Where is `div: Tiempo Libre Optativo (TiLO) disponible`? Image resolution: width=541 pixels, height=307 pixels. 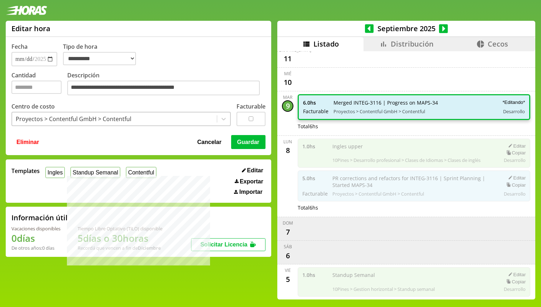
div: Tiempo Libre Optativo (TiLO) disponible is located at coordinates (120, 228).